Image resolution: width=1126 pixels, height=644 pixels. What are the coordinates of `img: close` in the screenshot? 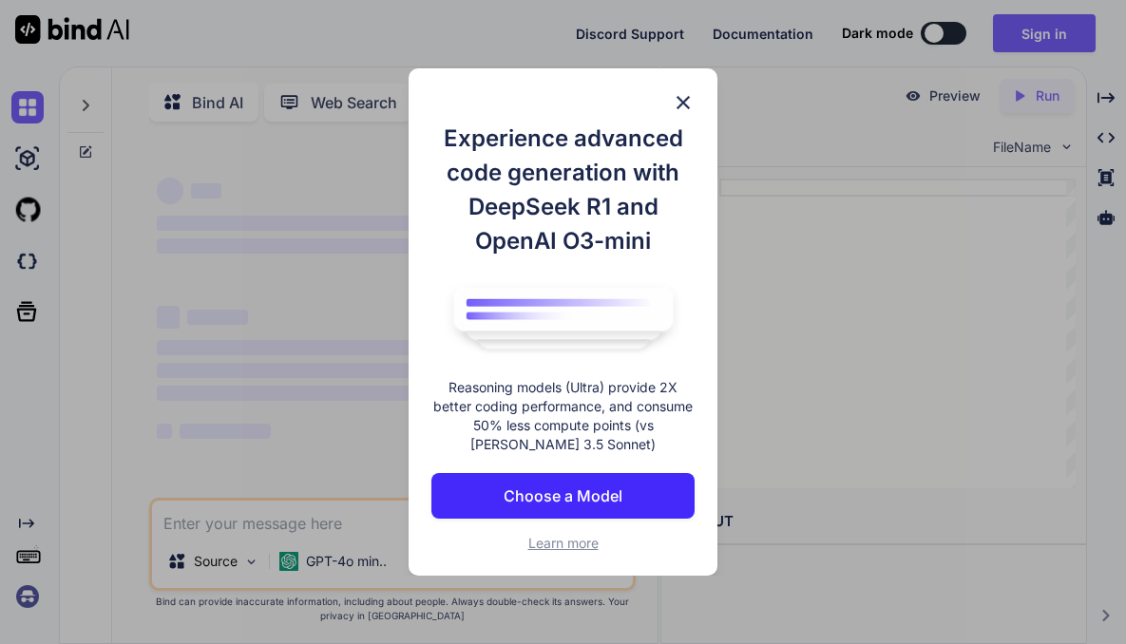 It's located at (683, 103).